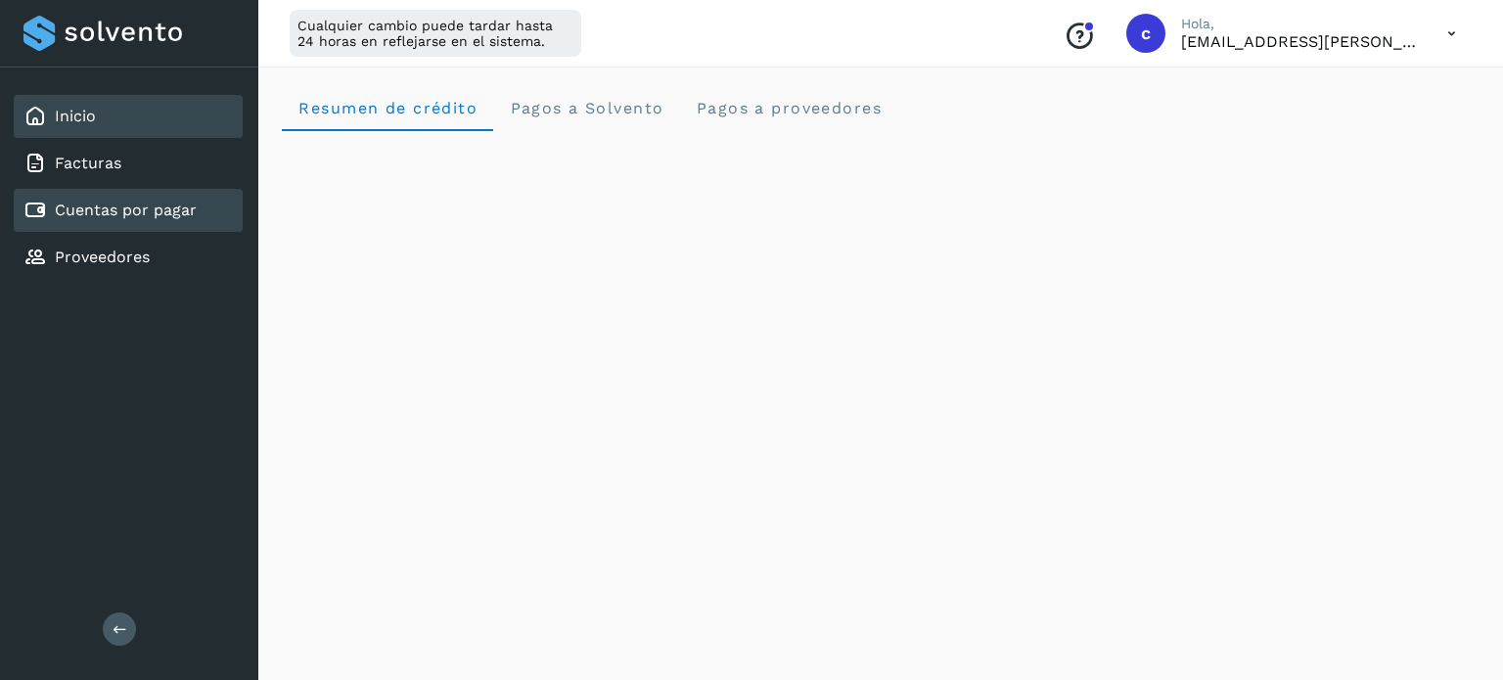  Describe the element at coordinates (586, 108) in the screenshot. I see `span: Pagos a Solvento` at that location.